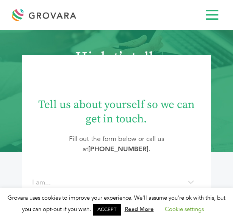  Describe the element at coordinates (116, 109) in the screenshot. I see `h1: Tell us about yourself so we can get in touch.` at that location.